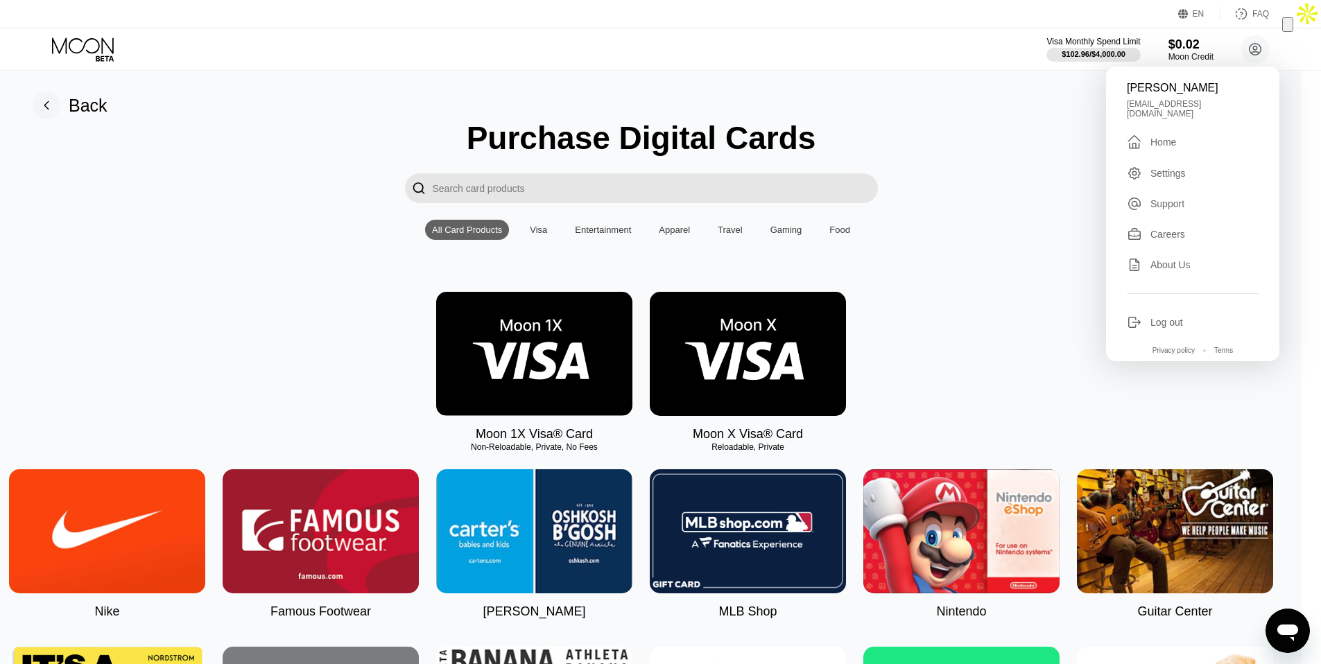  I want to click on div: Gaming, so click(786, 229).